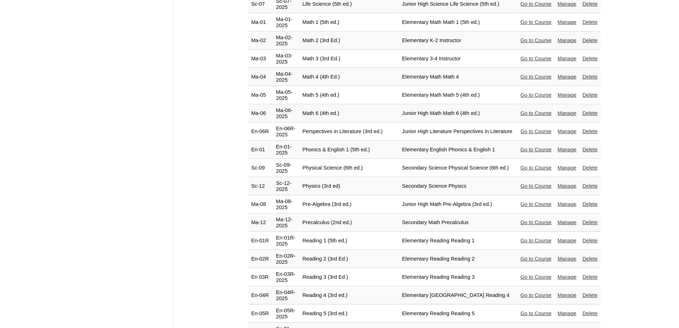 Image resolution: width=679 pixels, height=328 pixels. I want to click on td: Perspectives in Literature (3rd ed.), so click(349, 132).